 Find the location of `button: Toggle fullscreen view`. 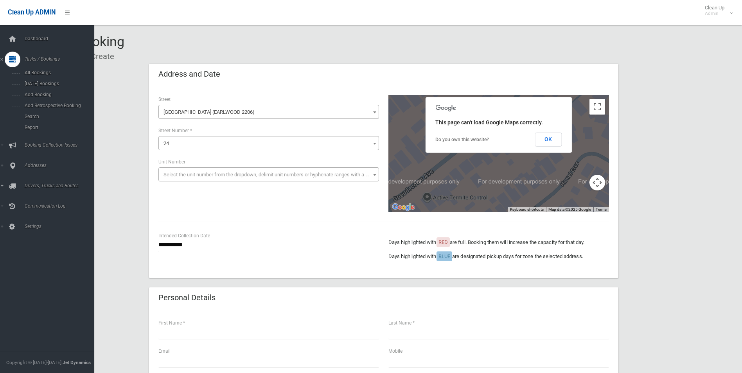

button: Toggle fullscreen view is located at coordinates (597, 107).